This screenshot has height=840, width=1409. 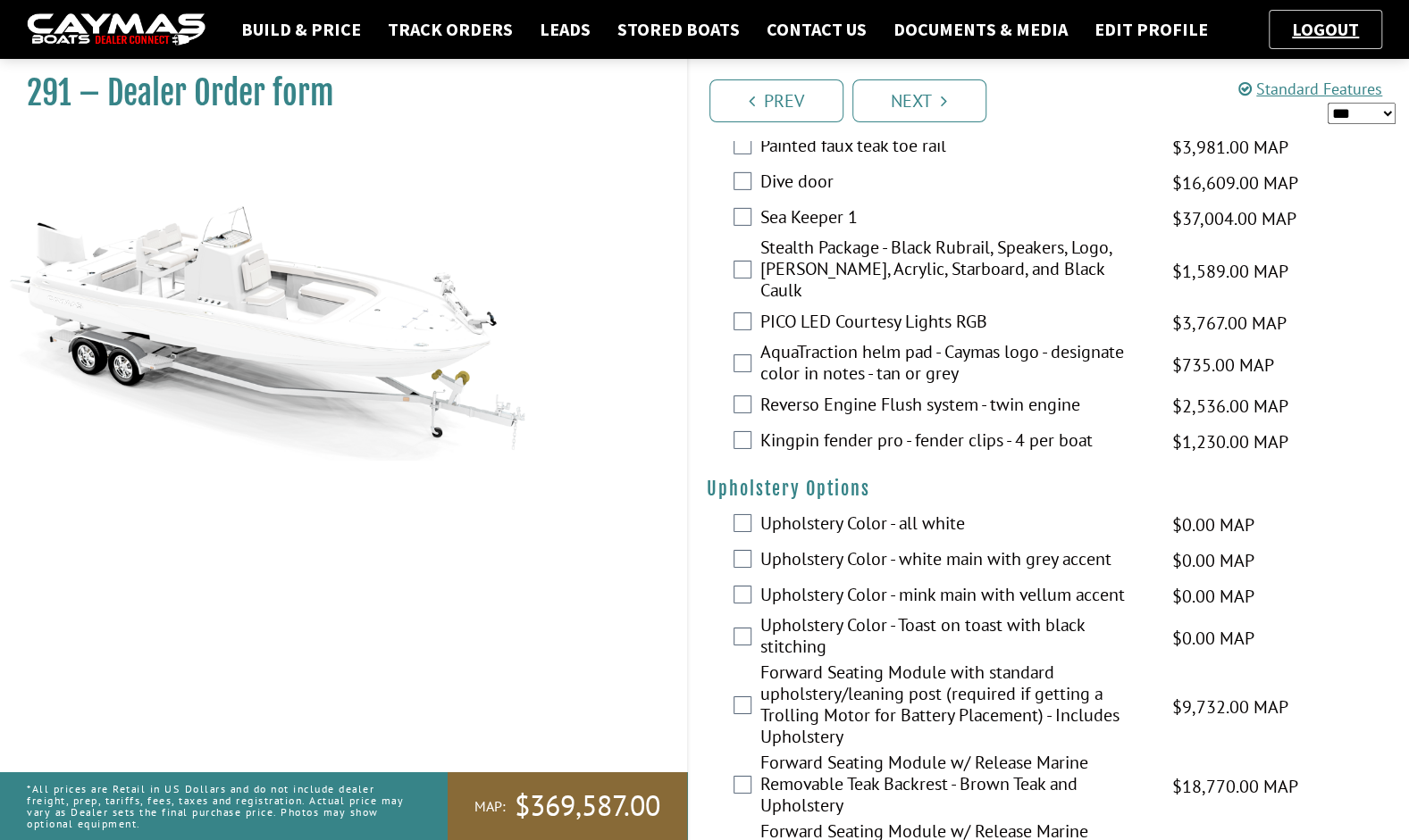 I want to click on span: $3,981.00 MAP, so click(x=1229, y=147).